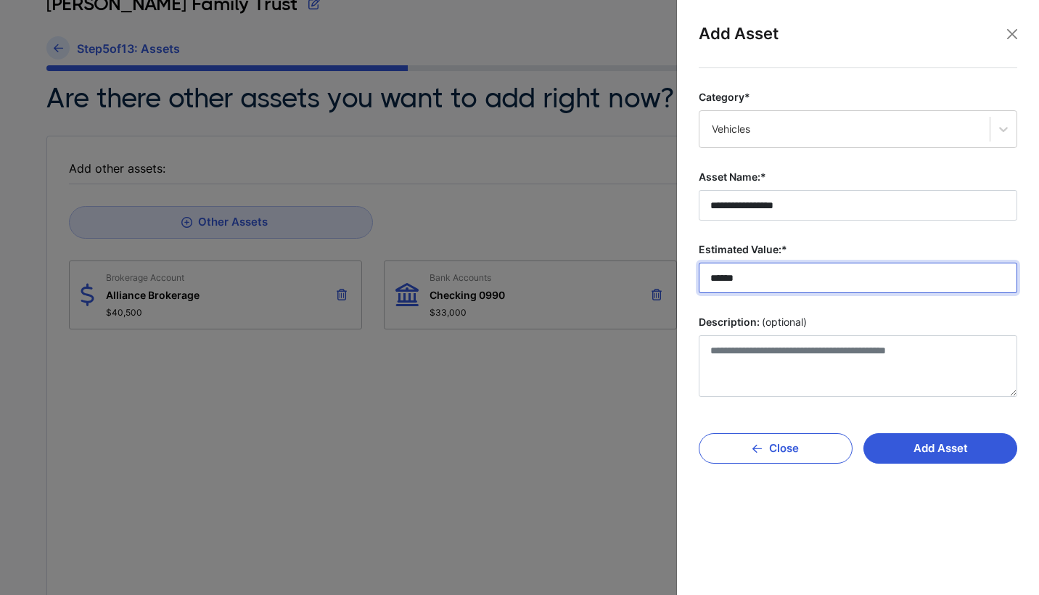  Describe the element at coordinates (858, 177) in the screenshot. I see `label: Asset Name:*` at that location.